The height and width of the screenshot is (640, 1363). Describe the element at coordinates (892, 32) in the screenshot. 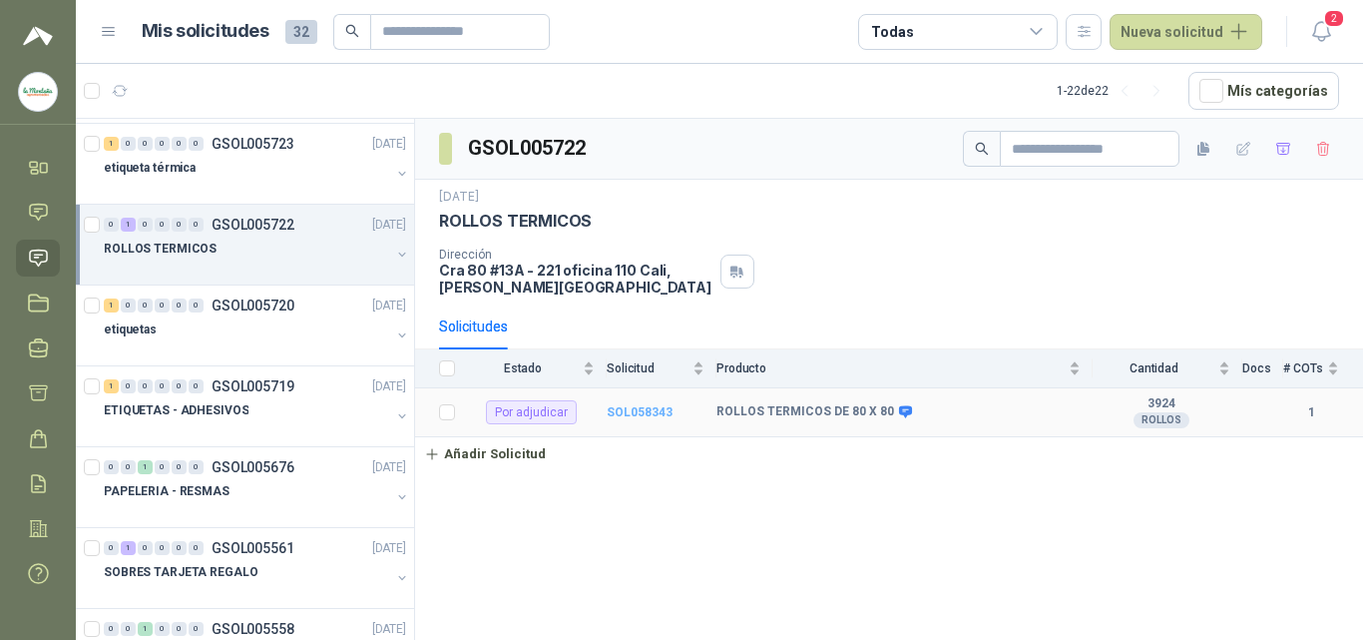

I see `div: Todas` at that location.